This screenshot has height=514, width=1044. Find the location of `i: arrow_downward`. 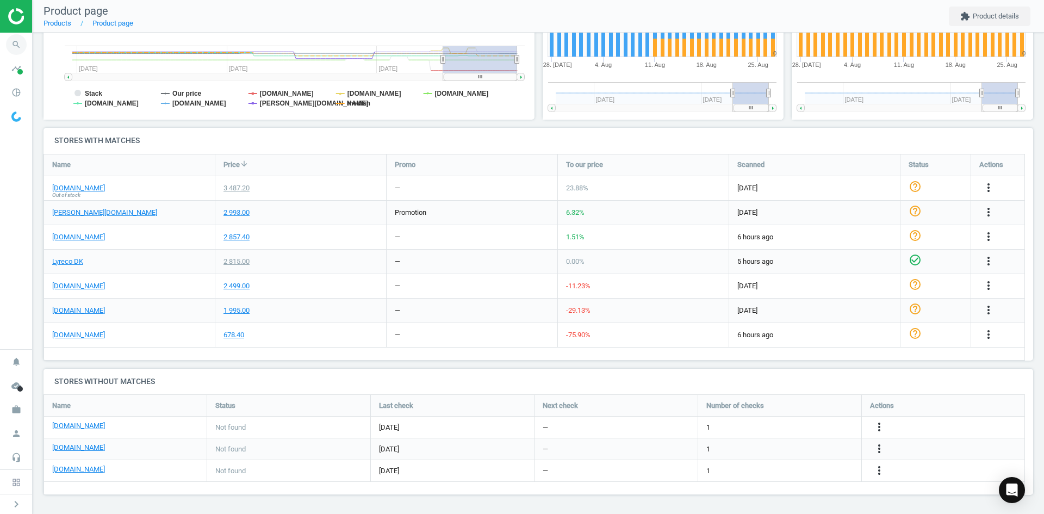

i: arrow_downward is located at coordinates (244, 164).